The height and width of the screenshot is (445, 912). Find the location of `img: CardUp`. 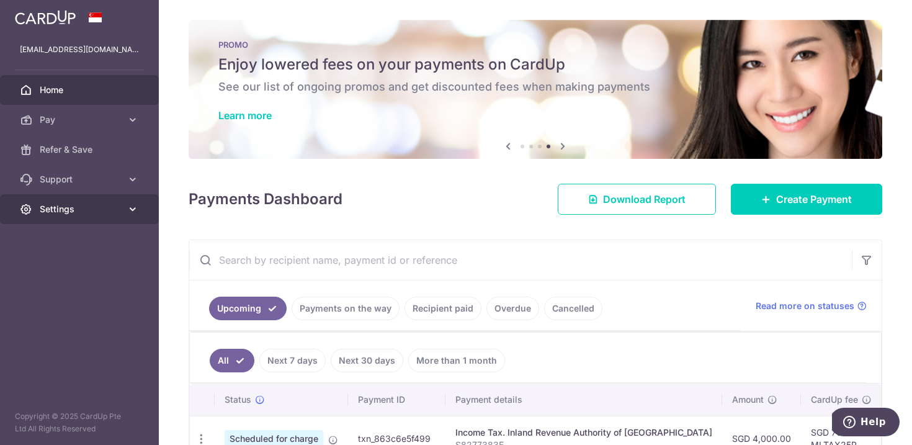

img: CardUp is located at coordinates (45, 17).